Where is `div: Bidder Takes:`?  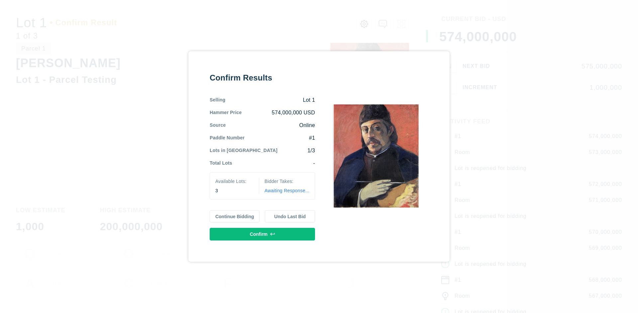 div: Bidder Takes: is located at coordinates (287, 181).